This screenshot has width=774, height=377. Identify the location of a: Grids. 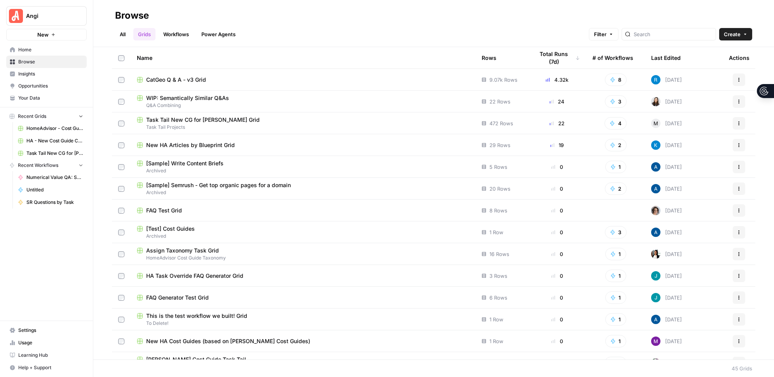
(144, 34).